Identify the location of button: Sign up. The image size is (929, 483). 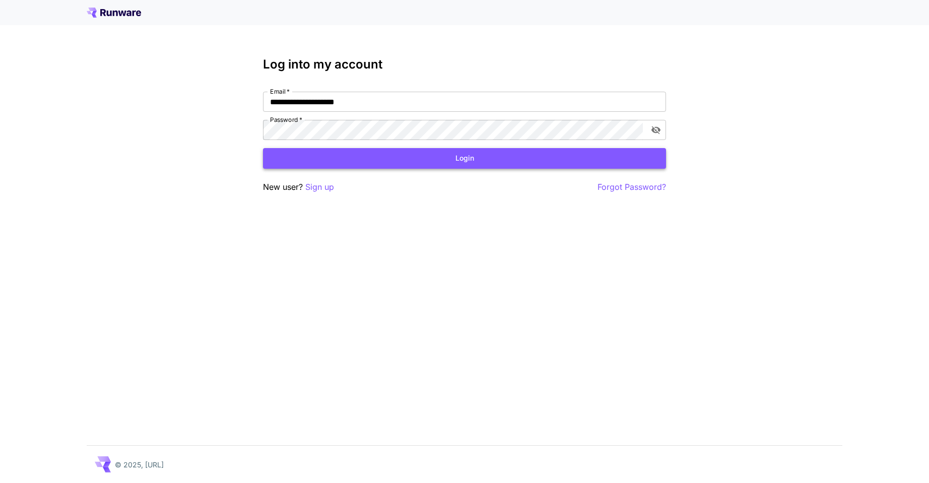
(320, 187).